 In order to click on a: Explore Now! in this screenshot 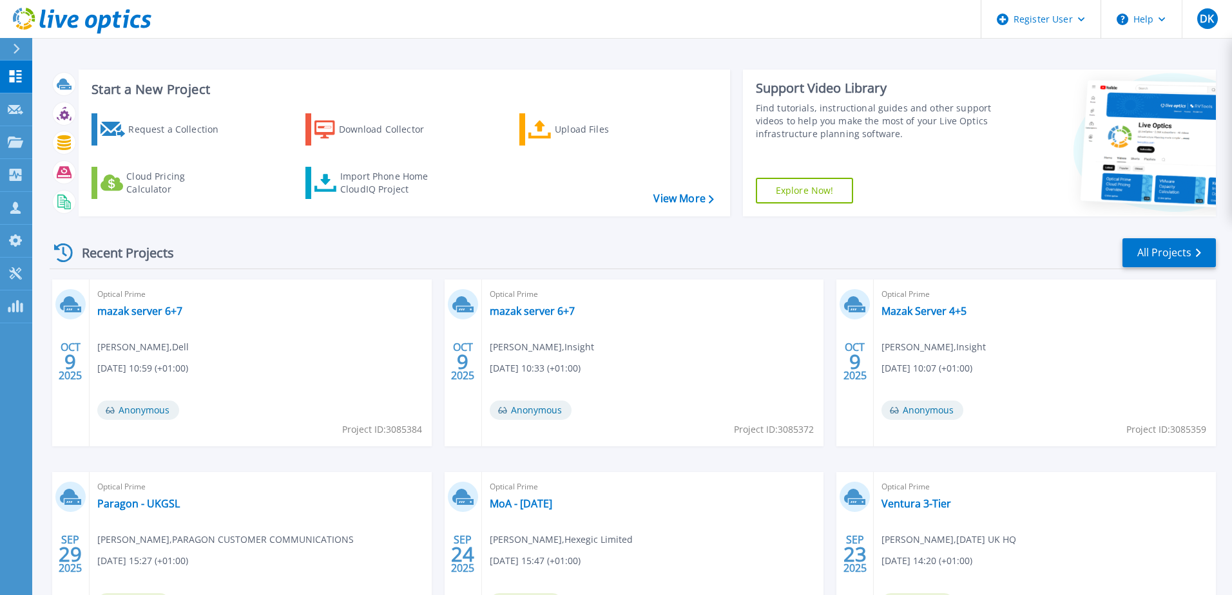, I will do `click(805, 191)`.